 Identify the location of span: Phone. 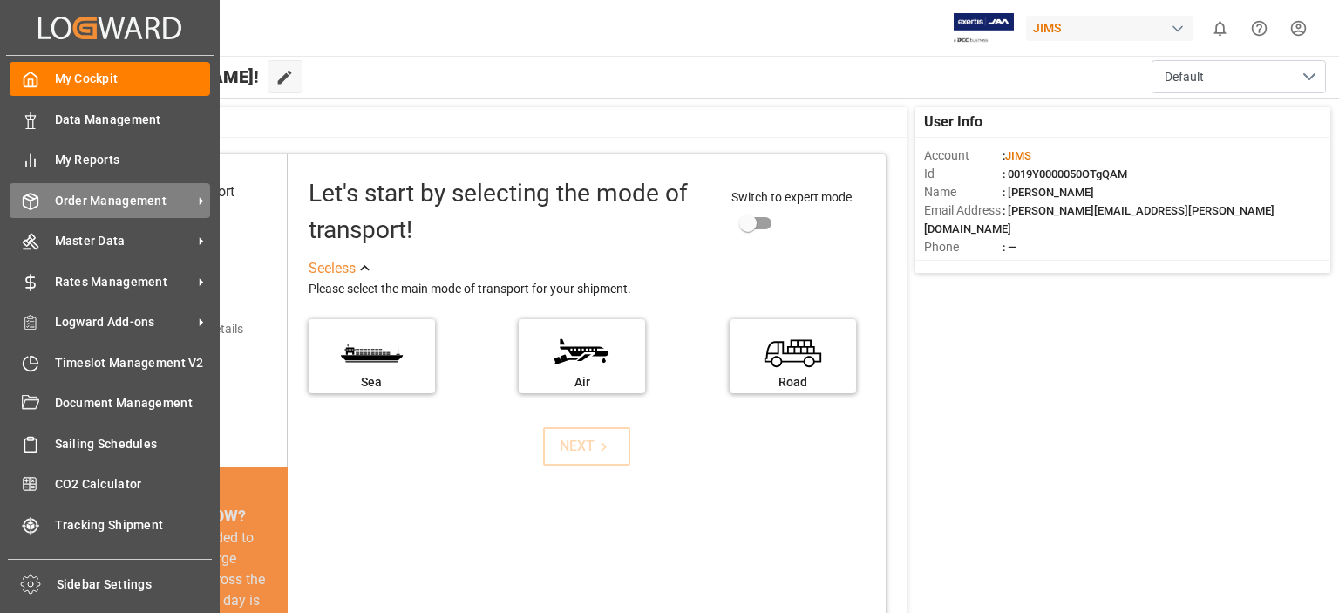
(963, 247).